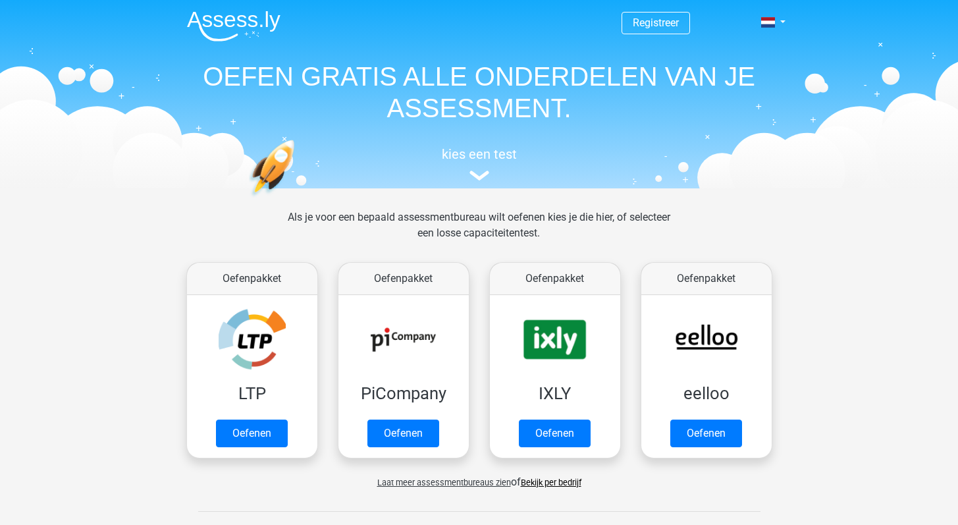  Describe the element at coordinates (444, 482) in the screenshot. I see `span: Laat meer assessmentbureaus zien` at that location.